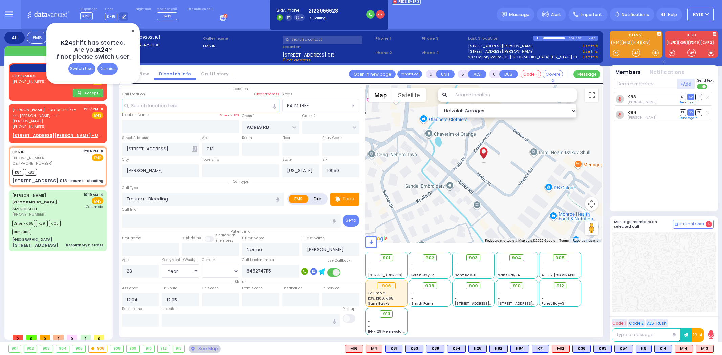 This screenshot has width=722, height=355. I want to click on div: Year/Month/Week/Day, so click(180, 260).